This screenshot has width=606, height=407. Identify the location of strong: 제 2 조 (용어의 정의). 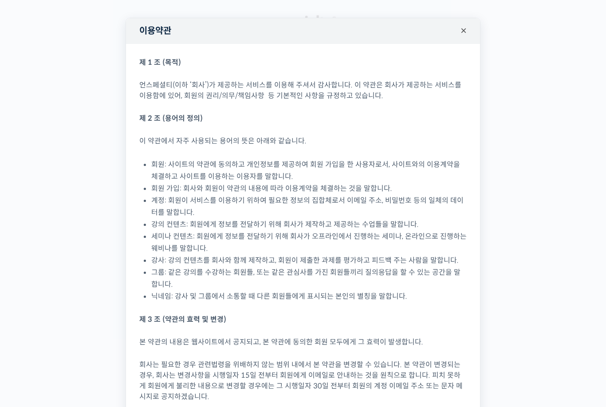
(171, 118).